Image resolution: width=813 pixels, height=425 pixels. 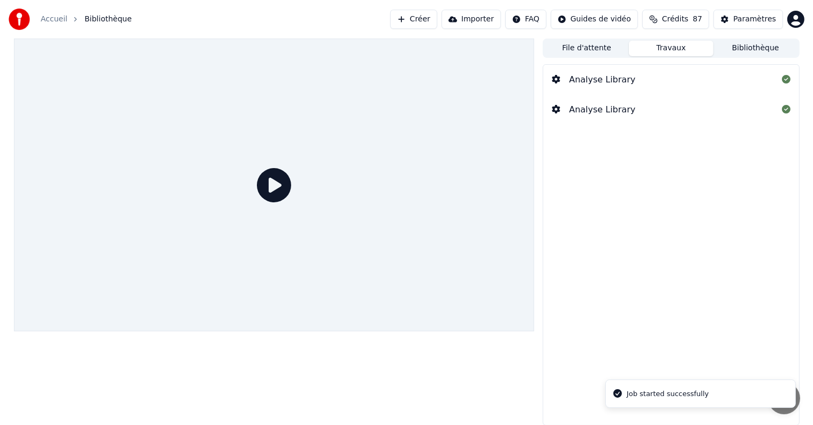 What do you see at coordinates (671, 48) in the screenshot?
I see `button: Travaux` at bounding box center [671, 48].